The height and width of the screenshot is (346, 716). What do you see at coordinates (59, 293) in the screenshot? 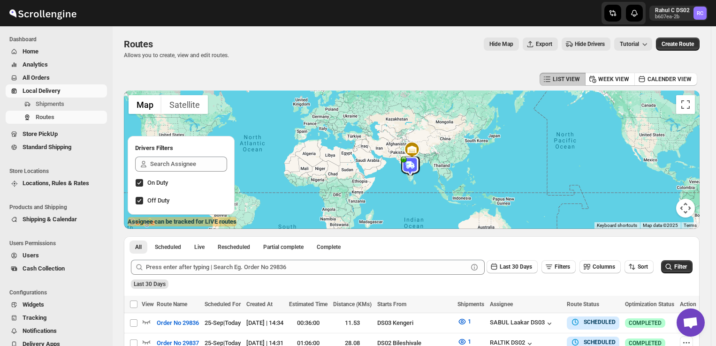
I see `span: Configurations` at bounding box center [59, 293].